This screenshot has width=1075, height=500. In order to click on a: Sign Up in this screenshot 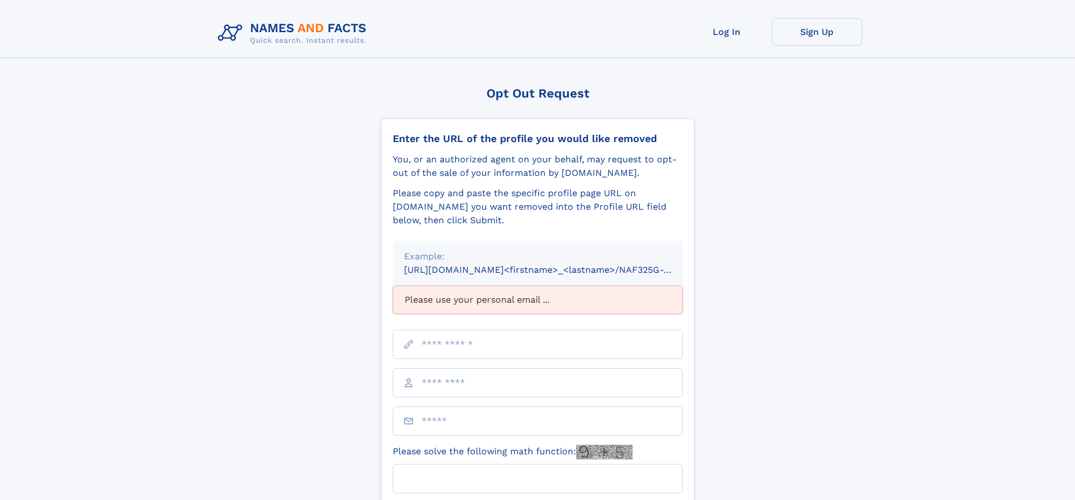, I will do `click(817, 32)`.